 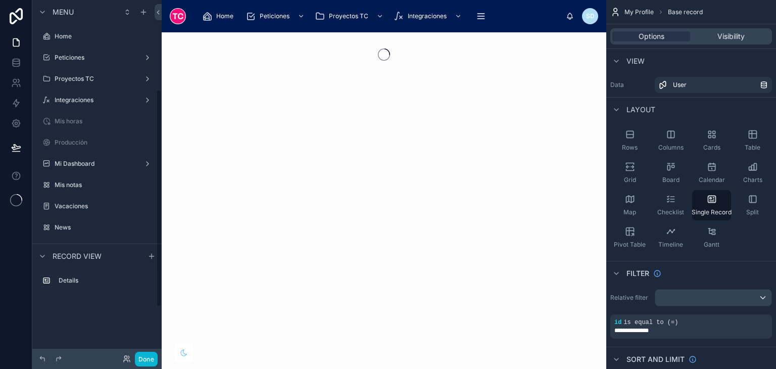 What do you see at coordinates (752, 212) in the screenshot?
I see `span: Split` at bounding box center [752, 212].